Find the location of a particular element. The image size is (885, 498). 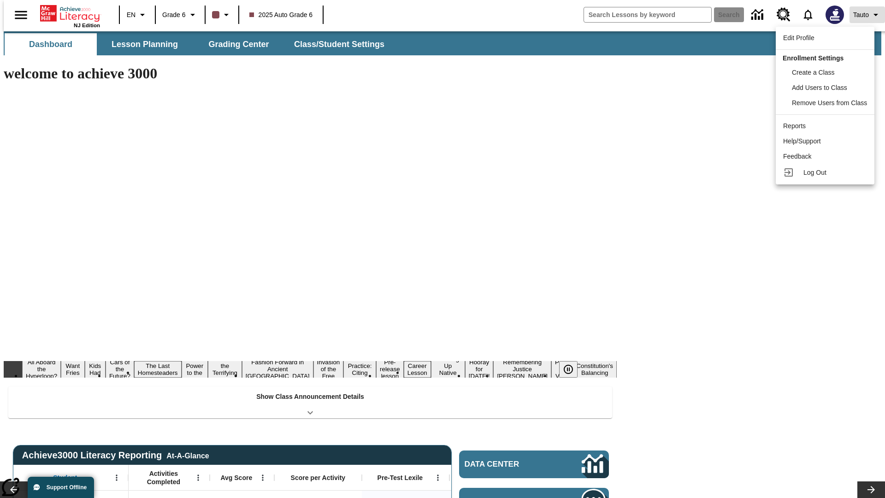

span: Feedback is located at coordinates (797, 156).